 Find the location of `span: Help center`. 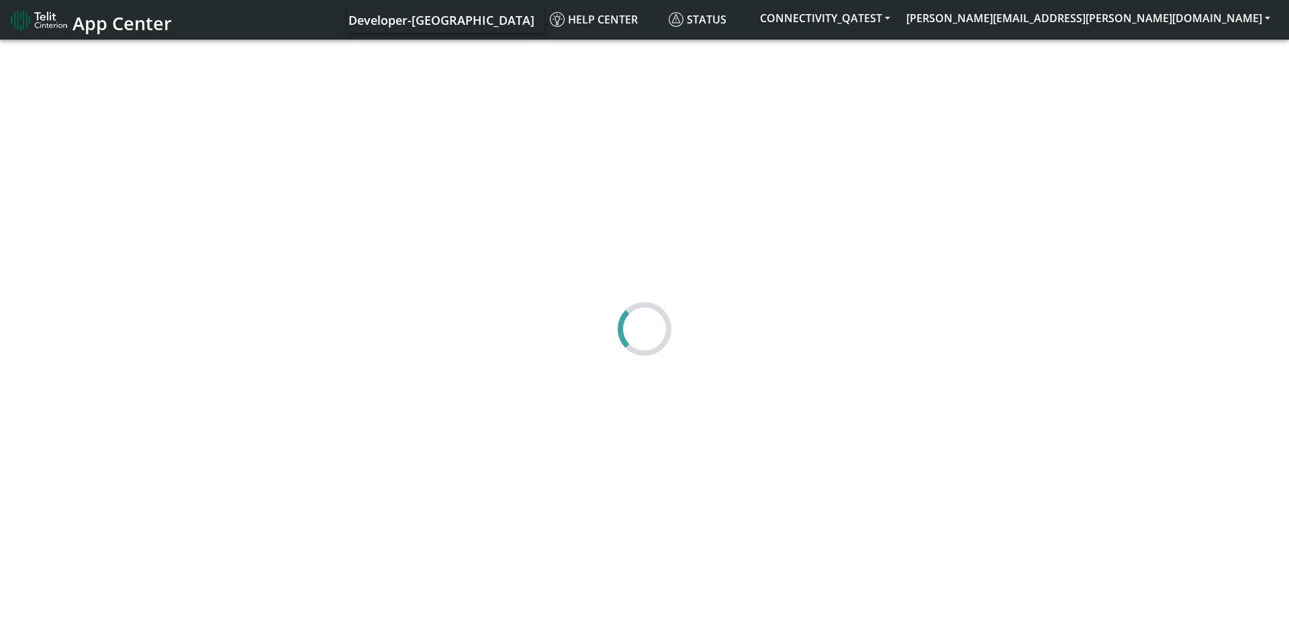

span: Help center is located at coordinates (594, 19).